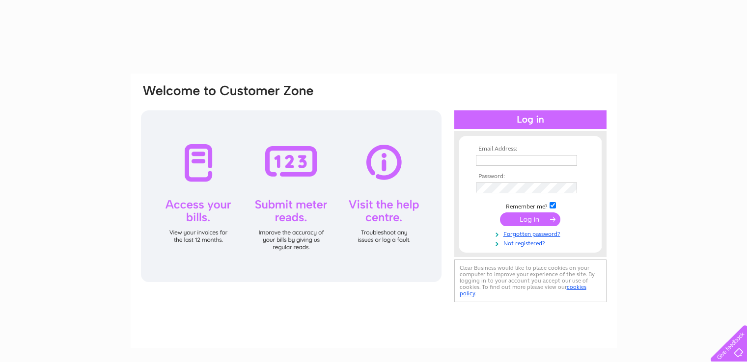 The image size is (747, 362). What do you see at coordinates (530, 206) in the screenshot?
I see `td: Remember me?` at bounding box center [530, 206].